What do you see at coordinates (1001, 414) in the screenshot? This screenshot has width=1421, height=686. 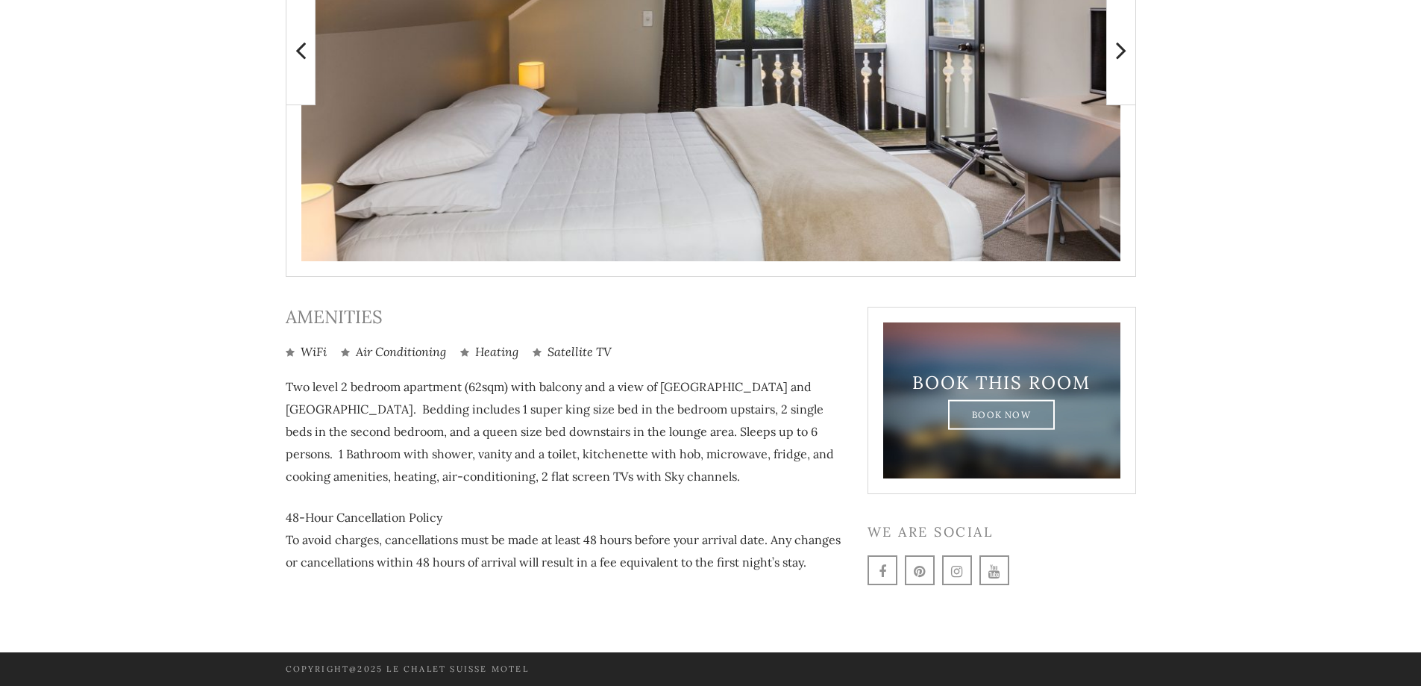 I see `a: Book Now` at bounding box center [1001, 414].